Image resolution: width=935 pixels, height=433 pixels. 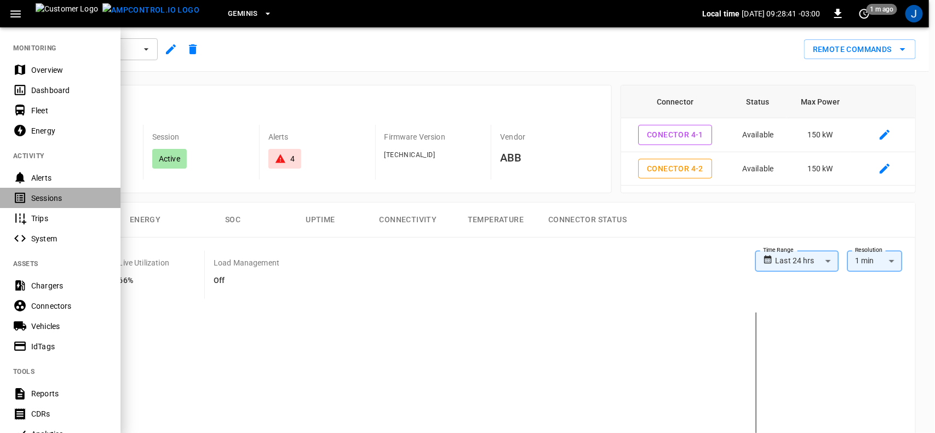 I want to click on div: Dashboard, so click(x=69, y=90).